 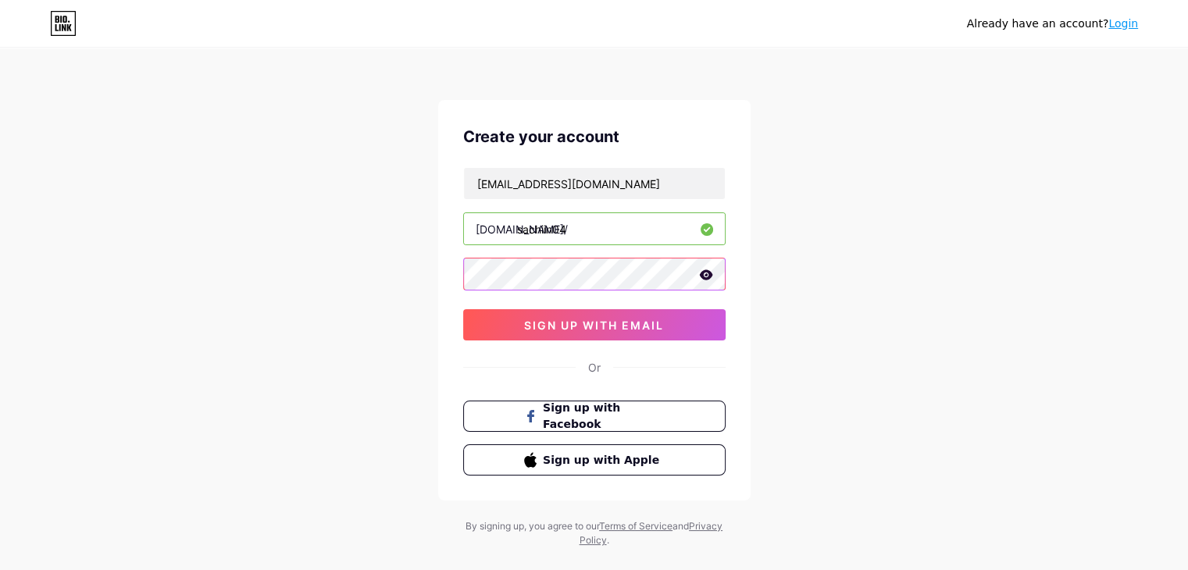 I want to click on button: sign up with email, so click(x=594, y=325).